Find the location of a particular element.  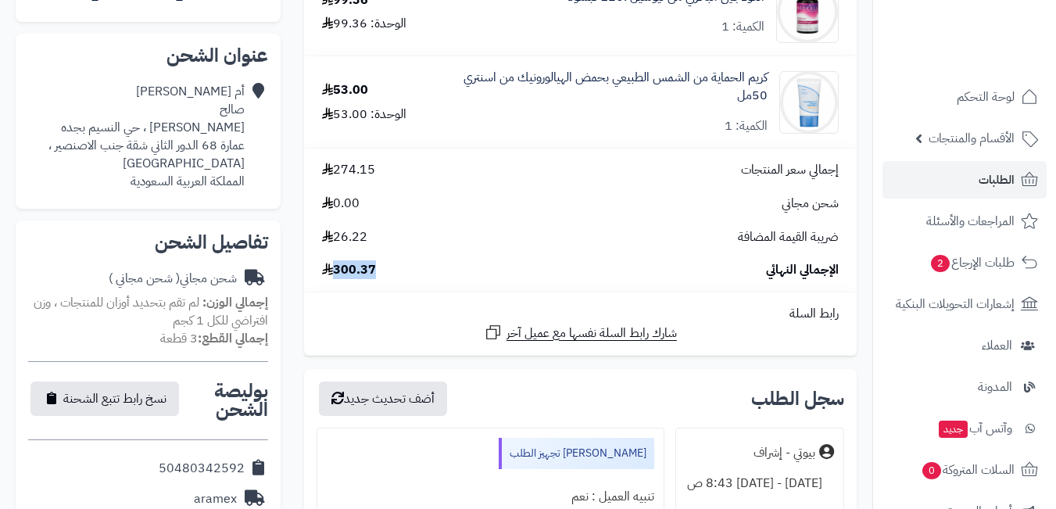

span: 0 is located at coordinates (932, 471).